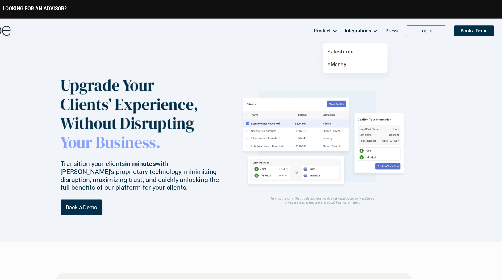 Image resolution: width=502 pixels, height=279 pixels. Describe the element at coordinates (367, 29) in the screenshot. I see `p: Integrations` at that location.